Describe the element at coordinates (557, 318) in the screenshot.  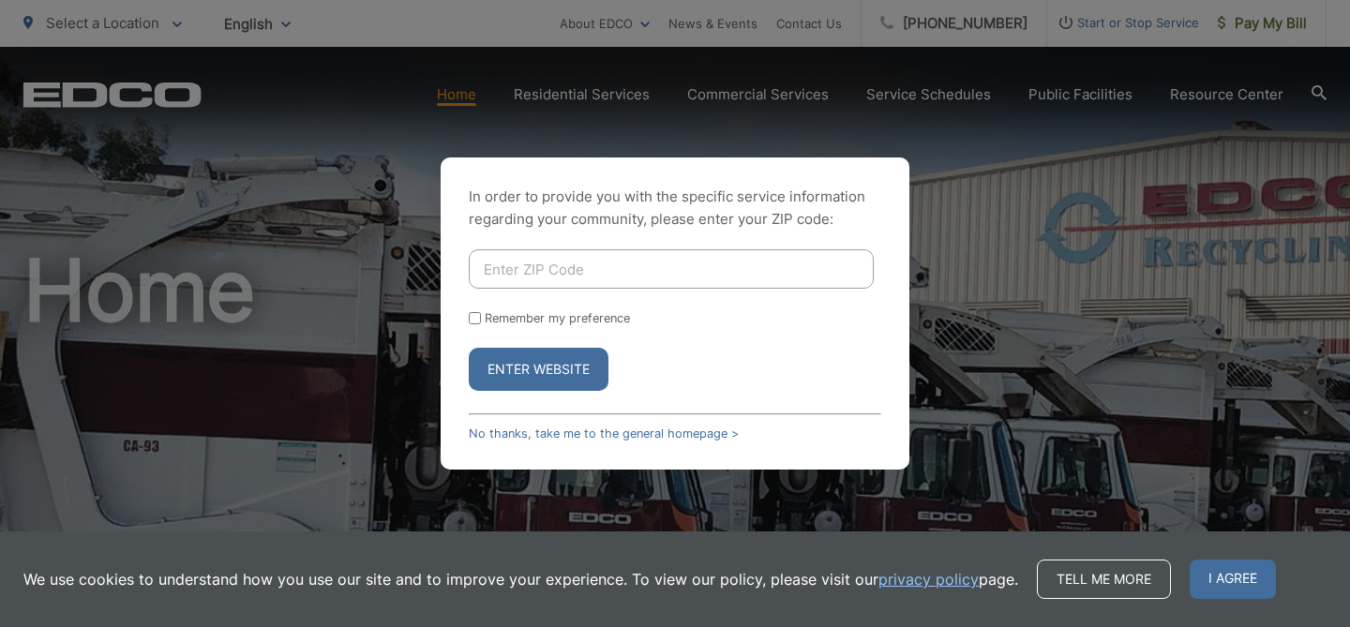
I see `label: Remember my preference` at that location.